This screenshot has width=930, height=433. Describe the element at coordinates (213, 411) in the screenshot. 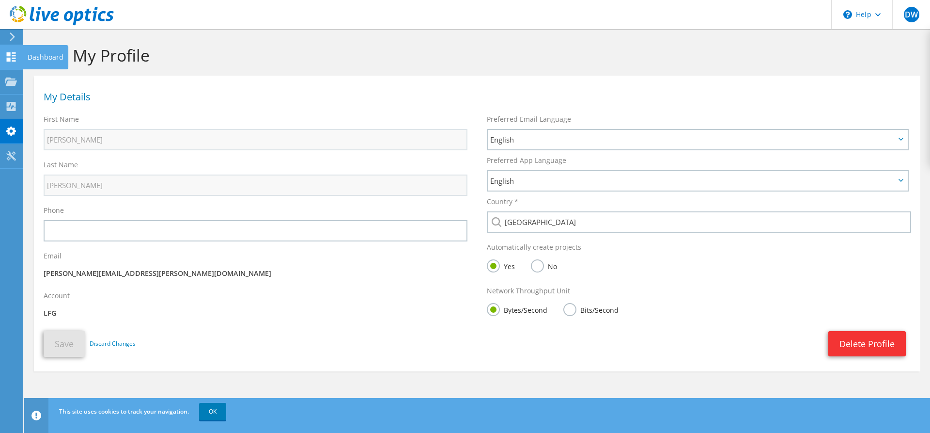

I see `a: OK` at that location.